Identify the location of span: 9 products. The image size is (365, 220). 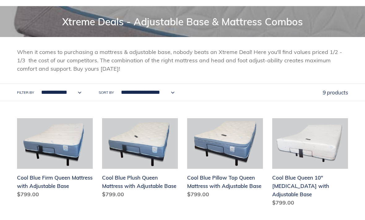
(335, 92).